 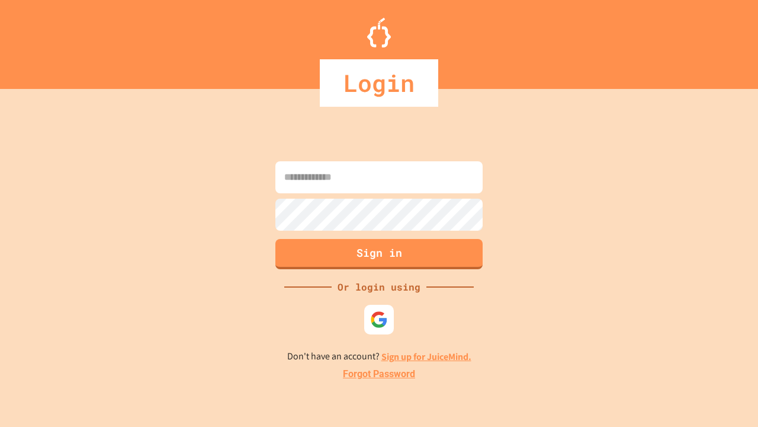 I want to click on div: Or login using, so click(x=379, y=287).